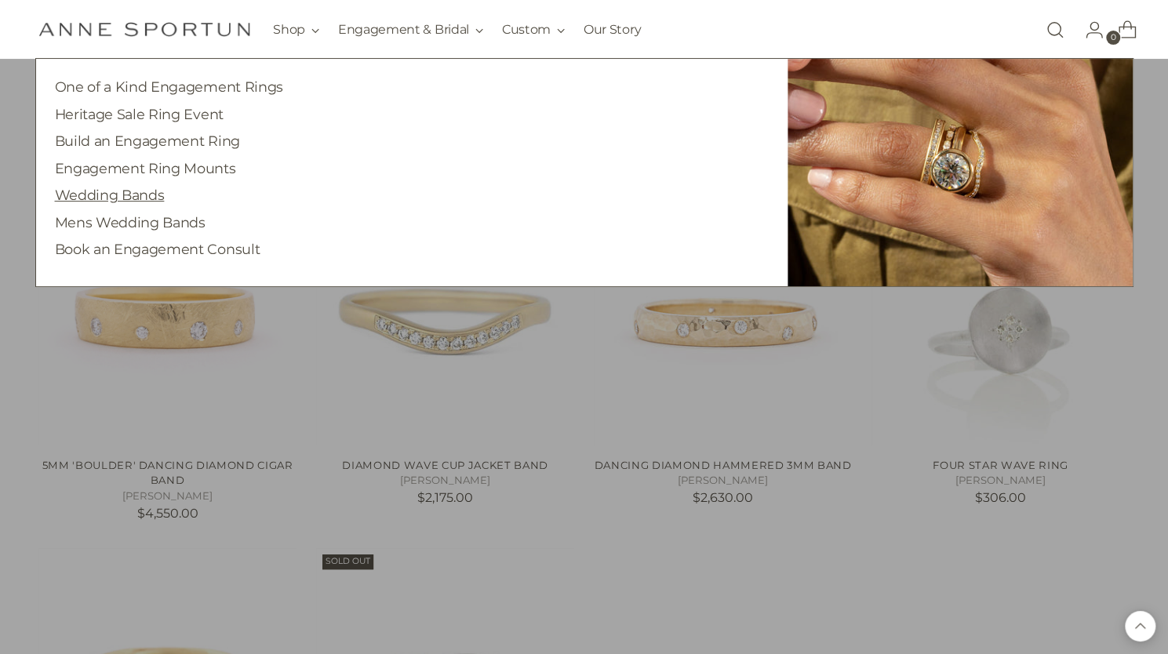  Describe the element at coordinates (612, 30) in the screenshot. I see `a: Our Story` at that location.